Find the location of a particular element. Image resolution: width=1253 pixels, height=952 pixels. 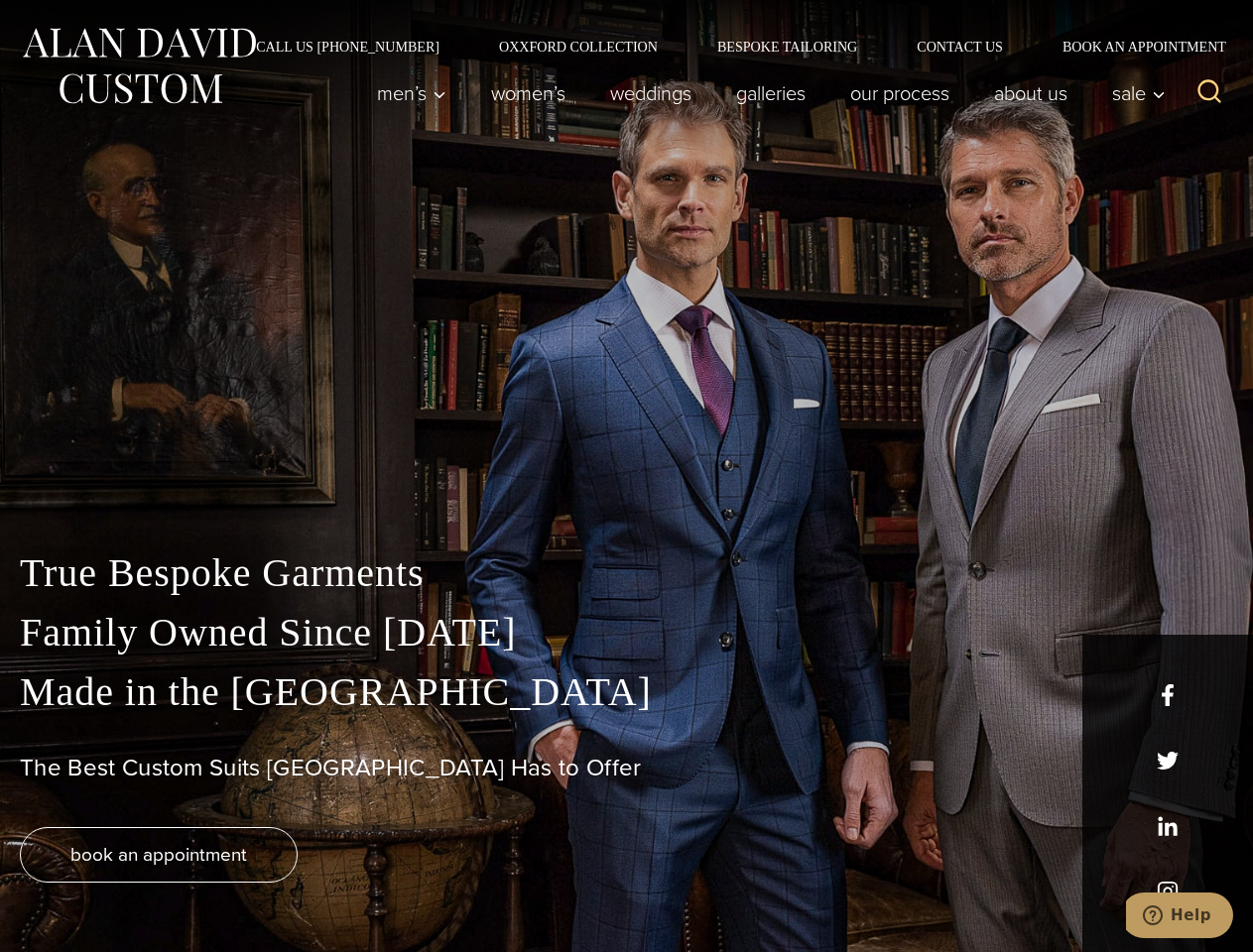

nav: Secondary Navigation is located at coordinates (729, 47).